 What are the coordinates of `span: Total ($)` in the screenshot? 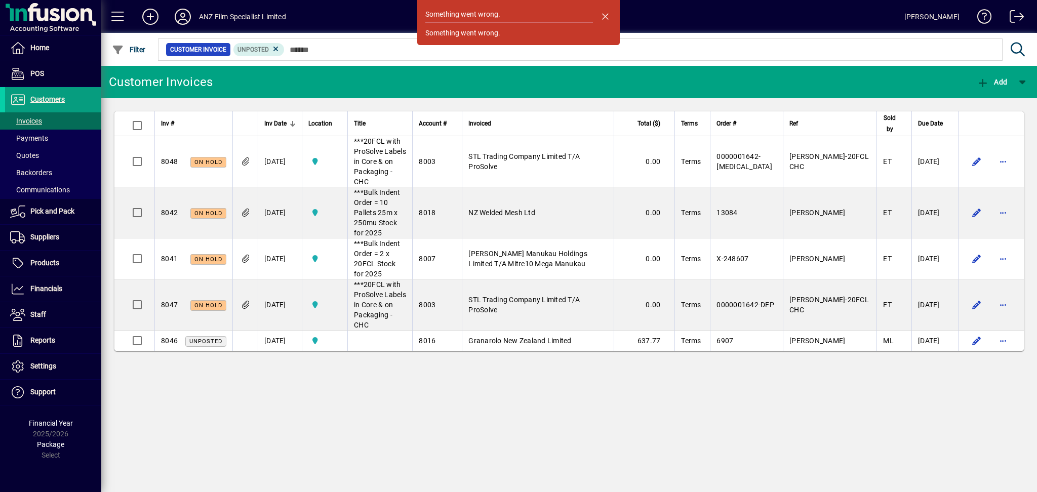 It's located at (649, 124).